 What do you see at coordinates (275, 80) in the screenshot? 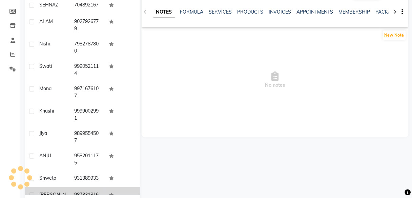
I see `span: No notes` at bounding box center [275, 80].